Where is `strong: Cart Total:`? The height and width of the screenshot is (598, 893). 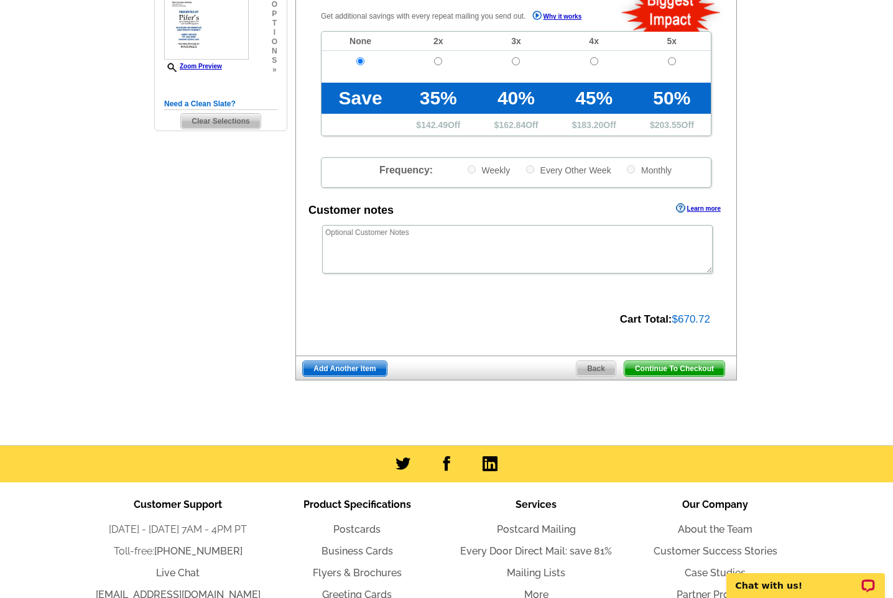
strong: Cart Total: is located at coordinates (646, 319).